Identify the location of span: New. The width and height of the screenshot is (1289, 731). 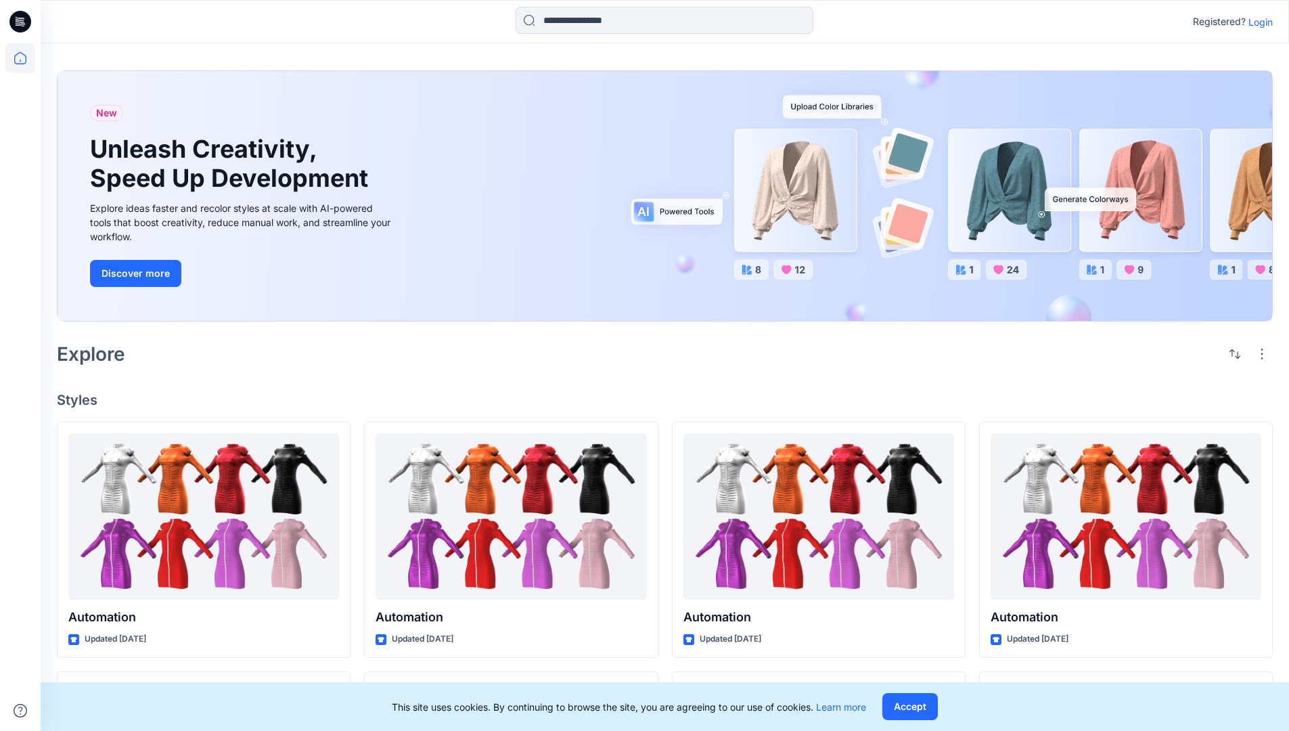
(106, 113).